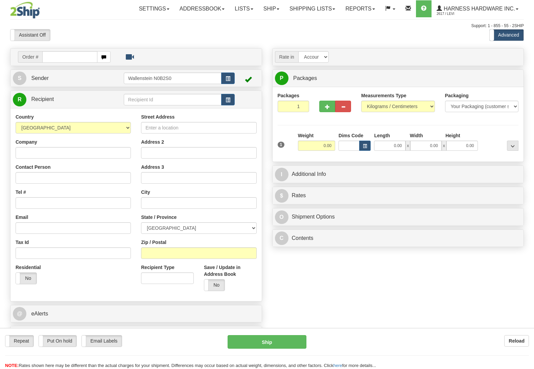  I want to click on img: logo2617.jpg, so click(25, 10).